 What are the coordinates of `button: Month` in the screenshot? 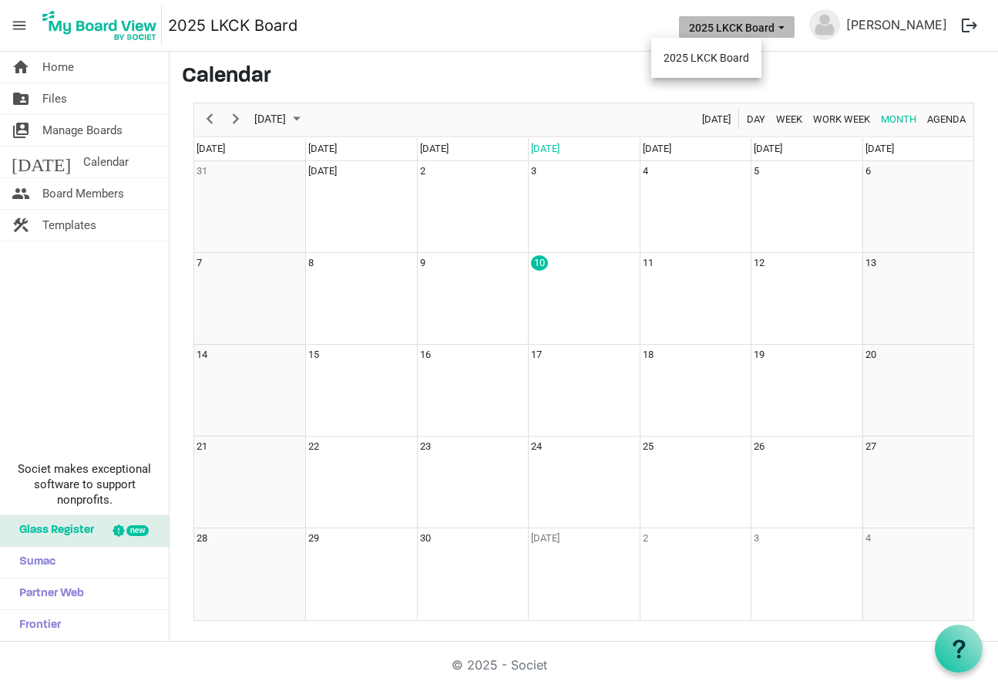 It's located at (899, 119).